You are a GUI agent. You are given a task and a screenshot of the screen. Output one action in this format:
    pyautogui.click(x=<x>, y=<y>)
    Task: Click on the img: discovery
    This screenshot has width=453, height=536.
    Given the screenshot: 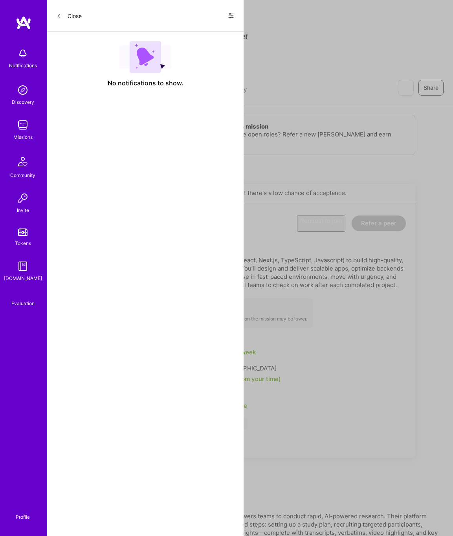 What is the action you would take?
    pyautogui.click(x=23, y=90)
    